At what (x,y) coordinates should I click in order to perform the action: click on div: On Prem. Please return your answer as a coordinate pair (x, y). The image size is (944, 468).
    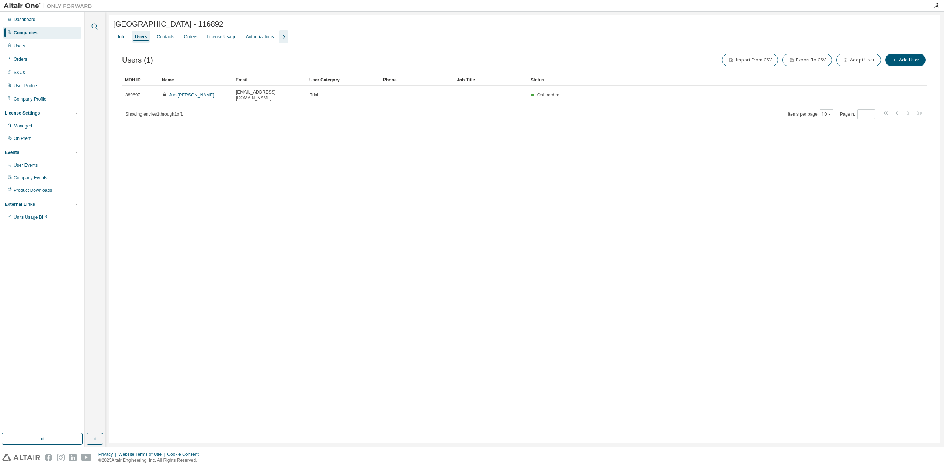
    Looking at the image, I should click on (22, 139).